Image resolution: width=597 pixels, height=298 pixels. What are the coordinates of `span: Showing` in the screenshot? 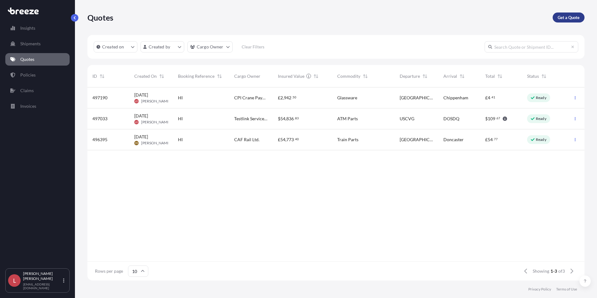 It's located at (541, 271).